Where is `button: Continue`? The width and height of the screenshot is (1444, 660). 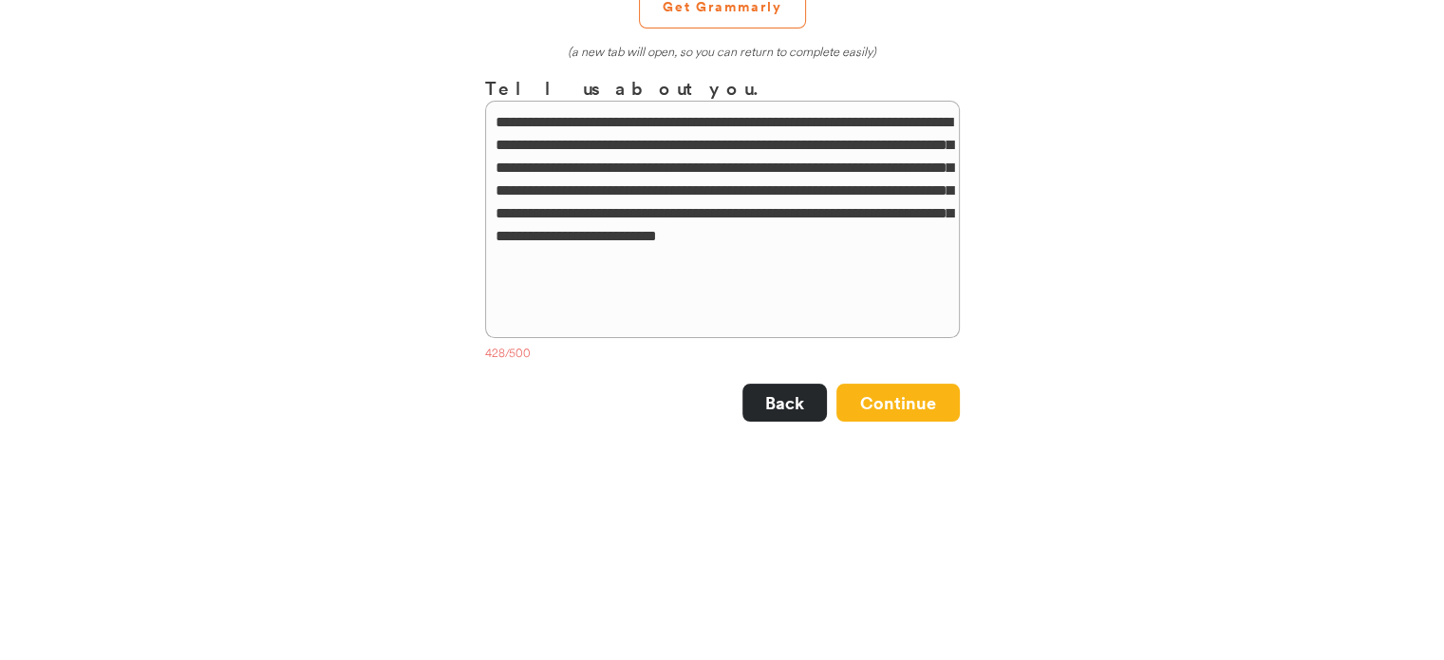
button: Continue is located at coordinates (898, 403).